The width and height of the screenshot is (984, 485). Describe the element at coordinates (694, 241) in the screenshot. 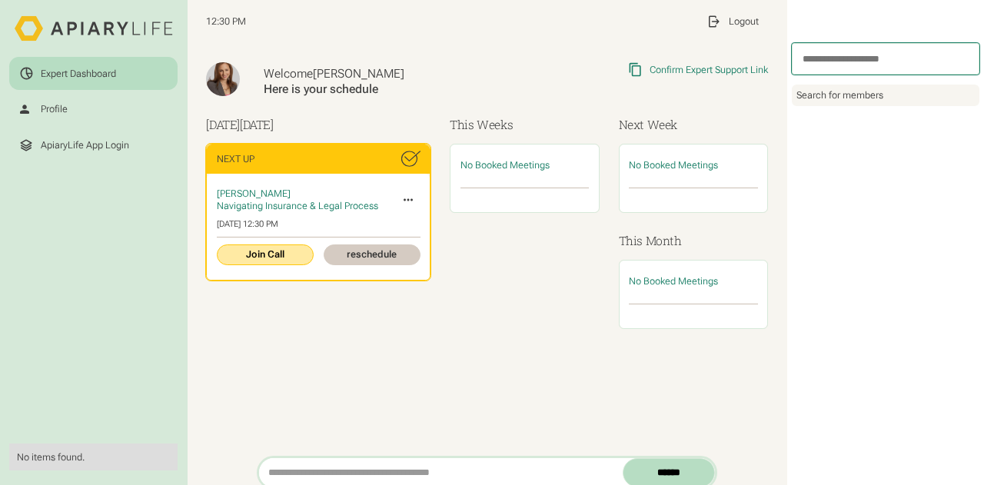

I see `h3: This Month` at that location.